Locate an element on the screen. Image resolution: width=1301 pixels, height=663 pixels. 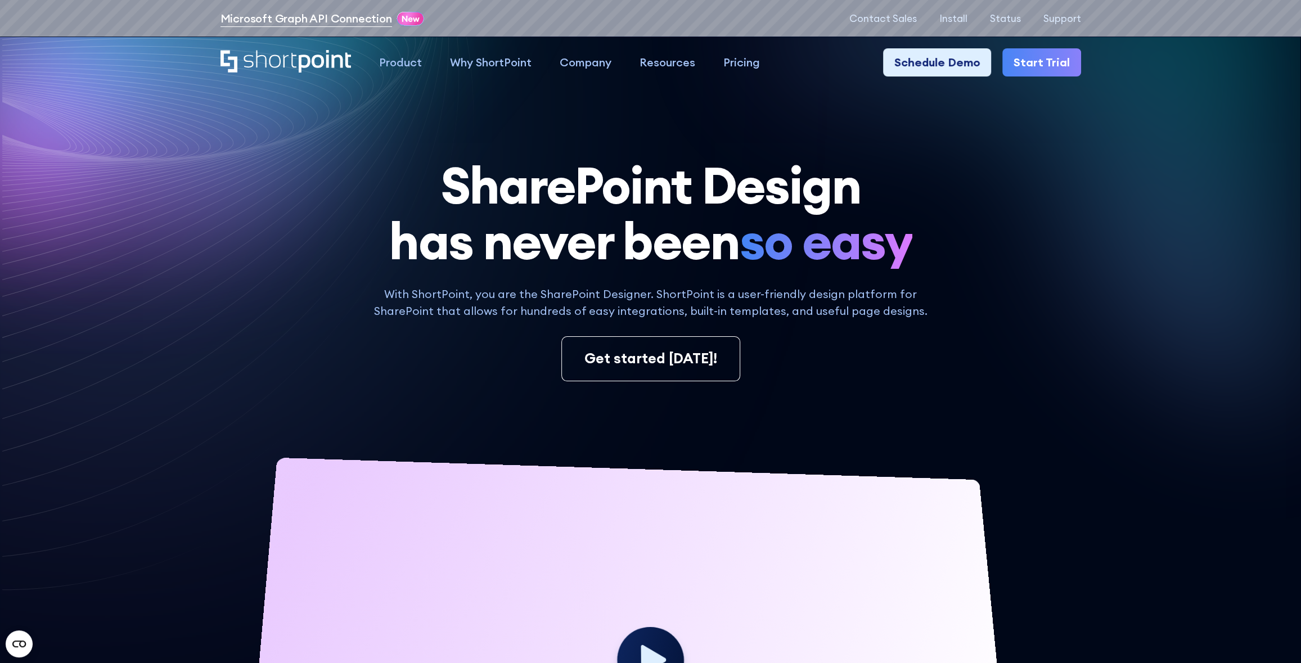
a: Pricing is located at coordinates (742, 62).